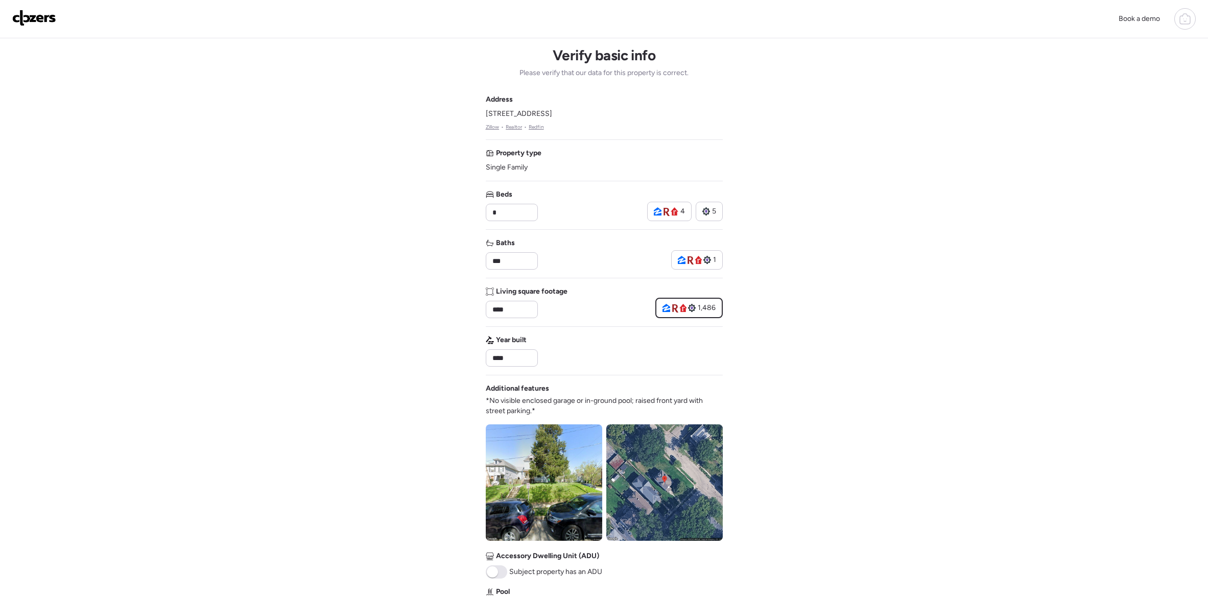  Describe the element at coordinates (604, 406) in the screenshot. I see `span: *No visible enclosed garage or in-ground pool; raised front yard with street parking.*` at that location.